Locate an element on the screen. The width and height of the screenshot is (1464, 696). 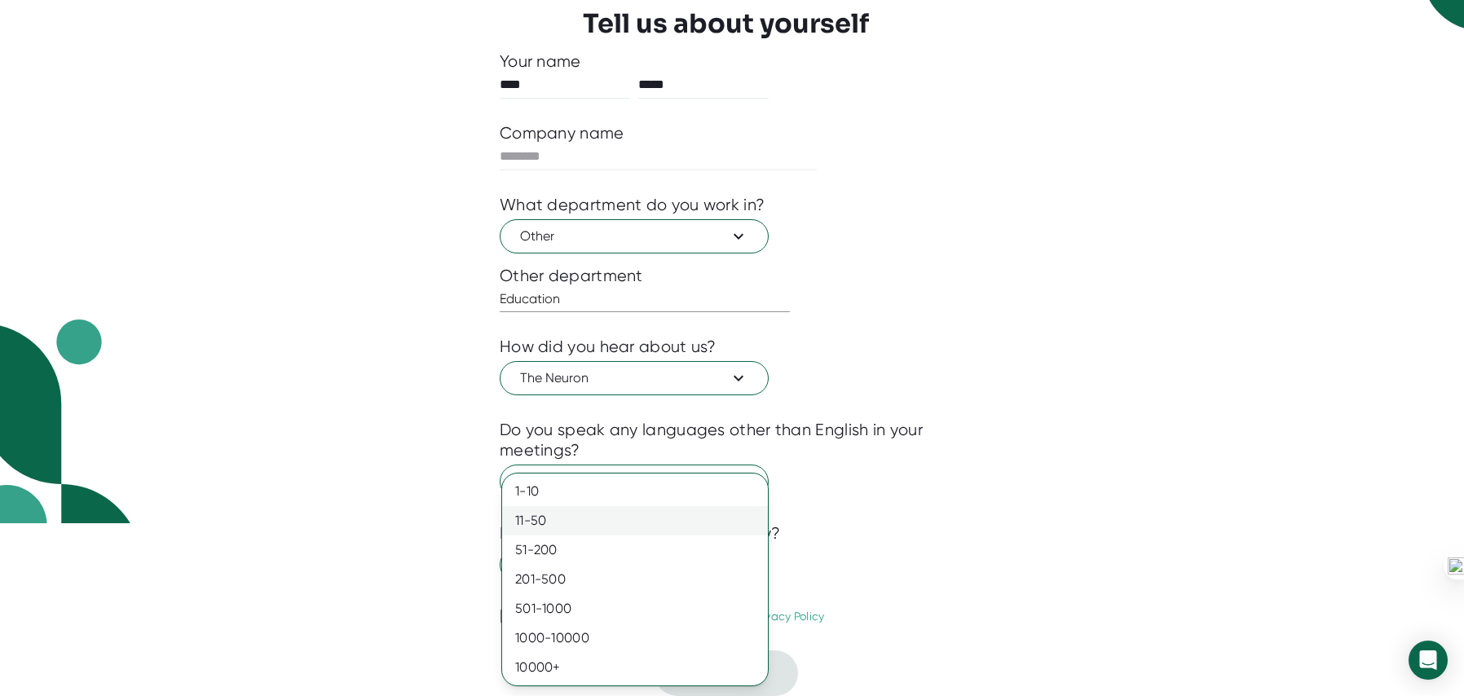
div: 1000-10000 is located at coordinates (635, 638).